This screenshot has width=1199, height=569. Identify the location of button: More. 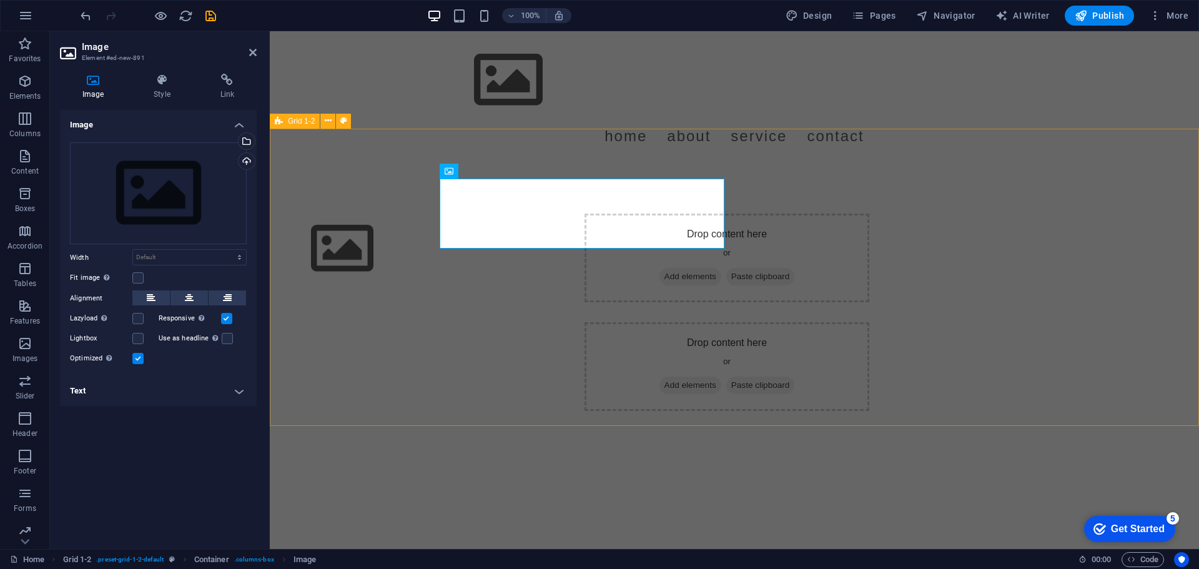
(1169, 16).